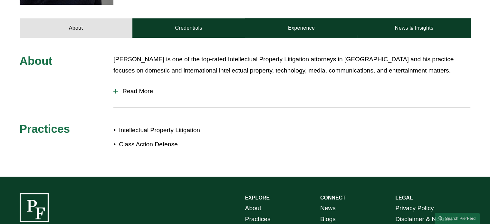 This screenshot has height=224, width=490. Describe the element at coordinates (404, 197) in the screenshot. I see `strong: LEGAL` at that location.